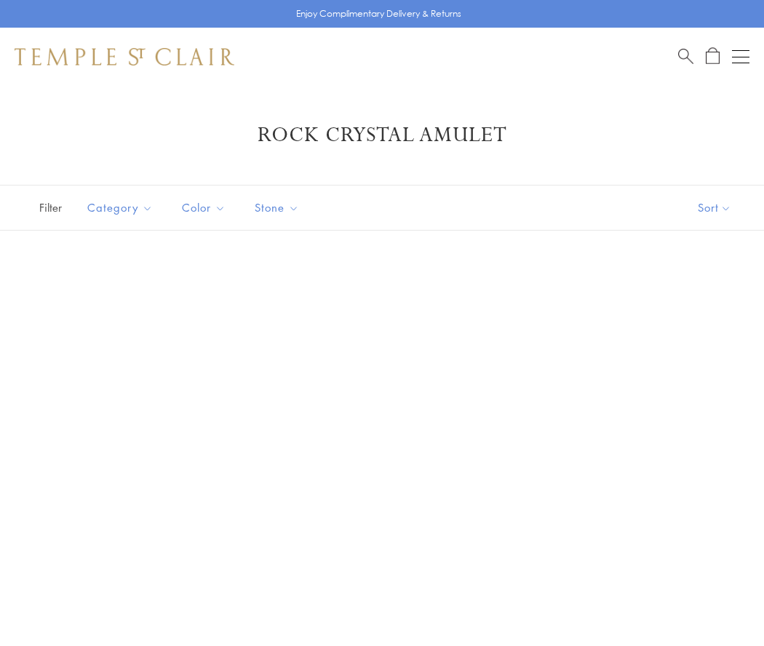  I want to click on button: Stone, so click(276, 207).